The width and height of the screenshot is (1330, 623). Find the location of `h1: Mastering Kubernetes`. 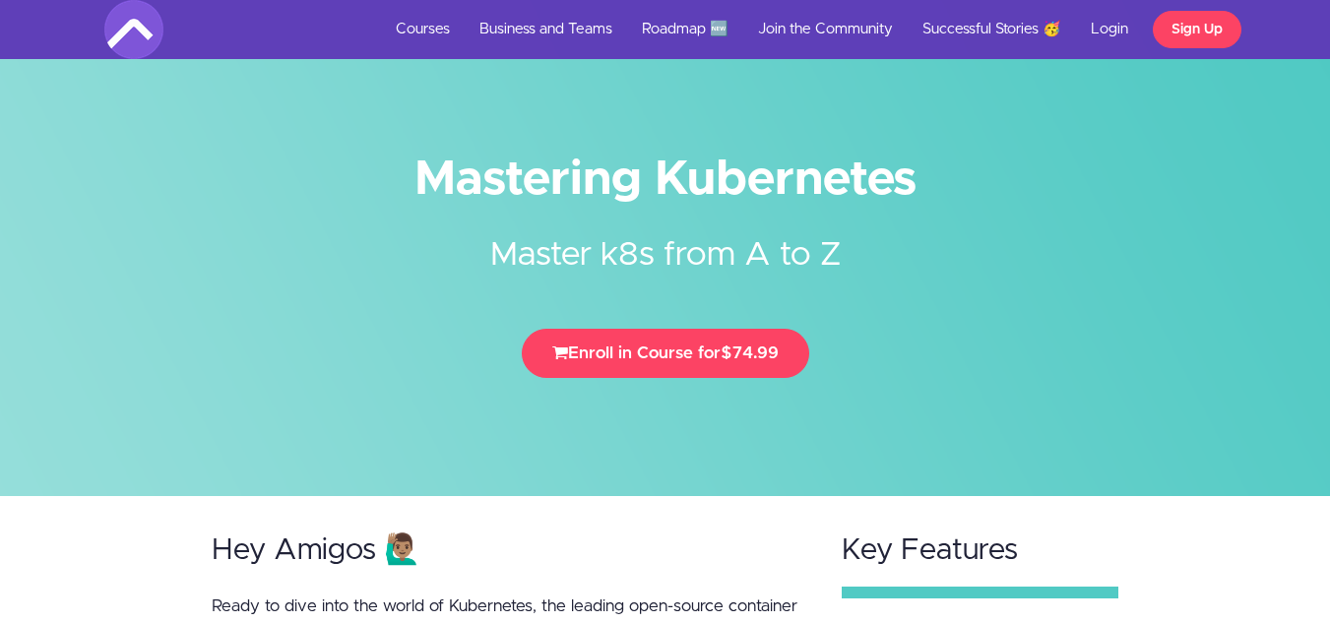

h1: Mastering Kubernetes is located at coordinates (666, 179).